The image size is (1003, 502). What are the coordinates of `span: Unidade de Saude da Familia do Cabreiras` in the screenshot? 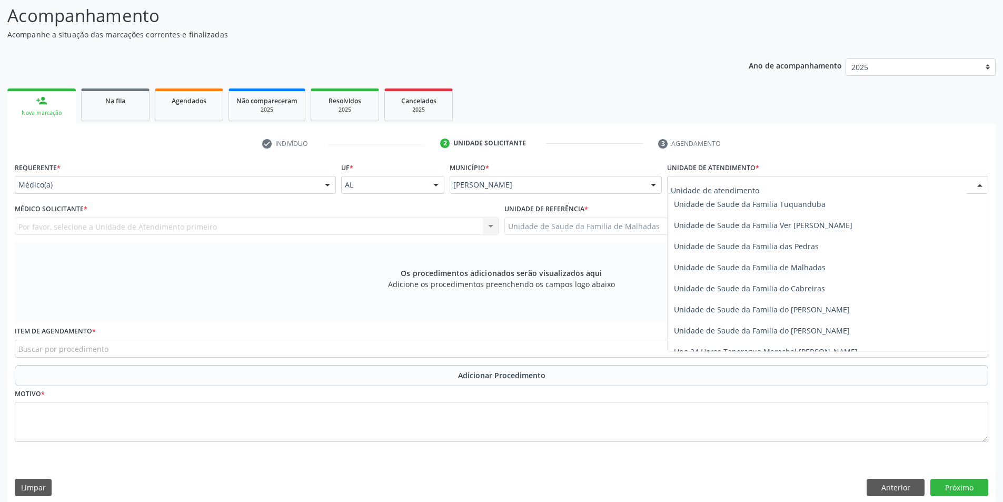 It's located at (749, 288).